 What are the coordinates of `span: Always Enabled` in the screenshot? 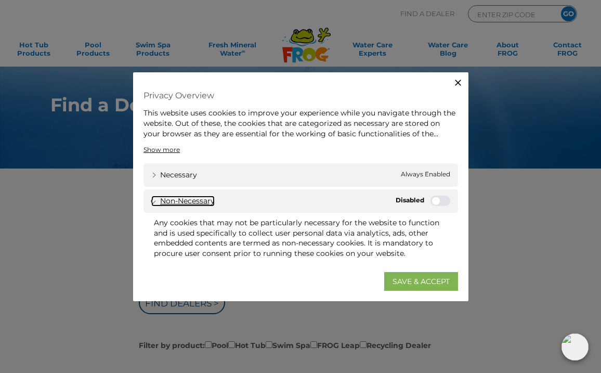 It's located at (425, 175).